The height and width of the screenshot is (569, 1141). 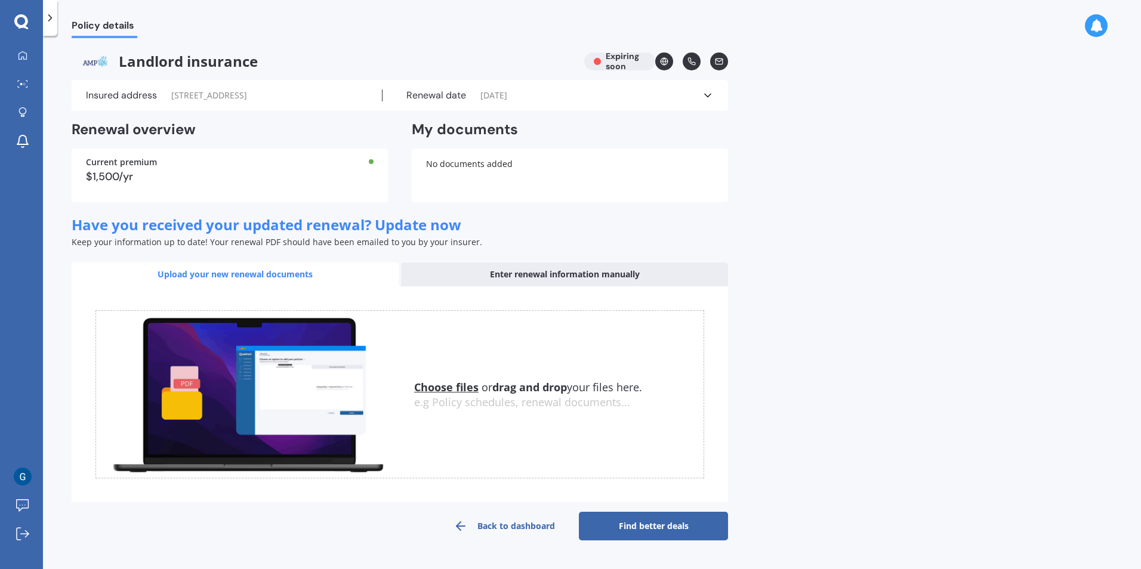 I want to click on div: No documents added, so click(x=570, y=175).